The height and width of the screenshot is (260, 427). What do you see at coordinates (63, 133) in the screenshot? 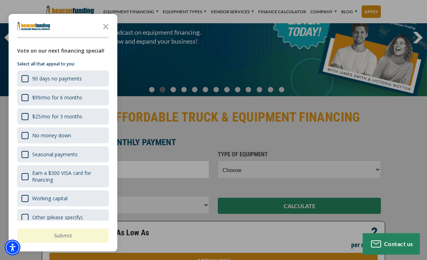
I see `div: Survey` at bounding box center [63, 133].